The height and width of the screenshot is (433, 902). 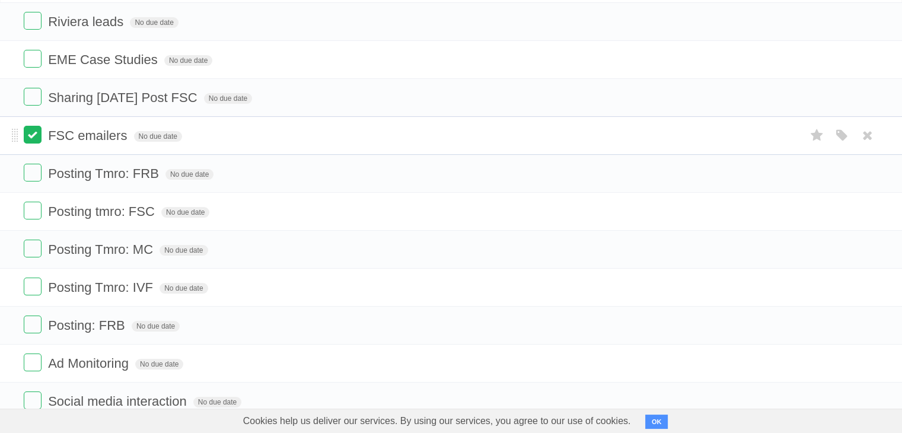 I want to click on span: Posting Tmro: IVF, so click(x=102, y=287).